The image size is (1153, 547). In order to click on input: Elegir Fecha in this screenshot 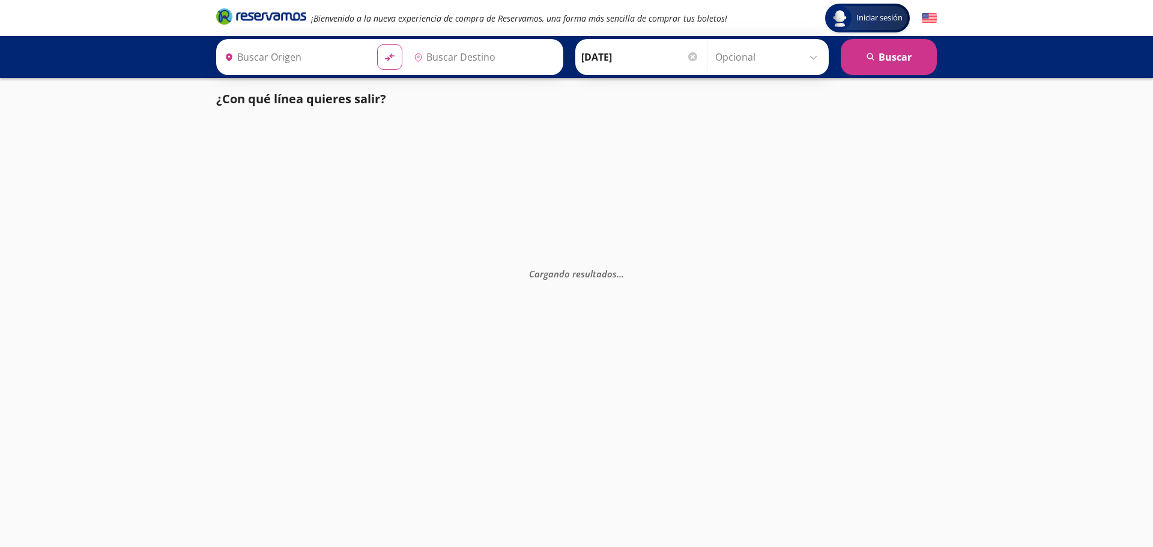, I will do `click(640, 57)`.